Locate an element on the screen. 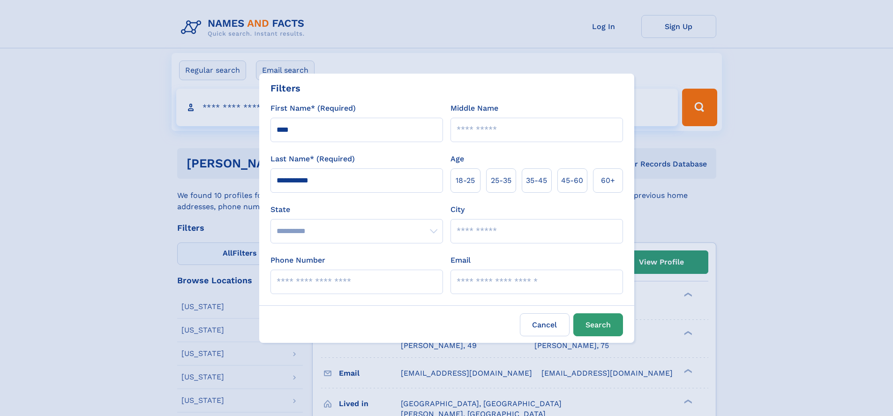 Image resolution: width=893 pixels, height=416 pixels. label: State is located at coordinates (357, 209).